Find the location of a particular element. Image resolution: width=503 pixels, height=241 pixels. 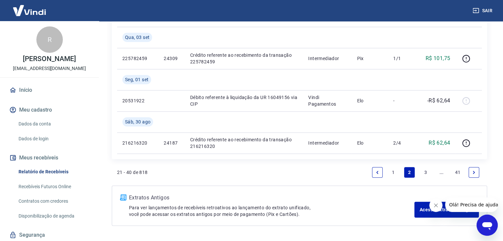

p: Extratos Antigos is located at coordinates (271, 198).